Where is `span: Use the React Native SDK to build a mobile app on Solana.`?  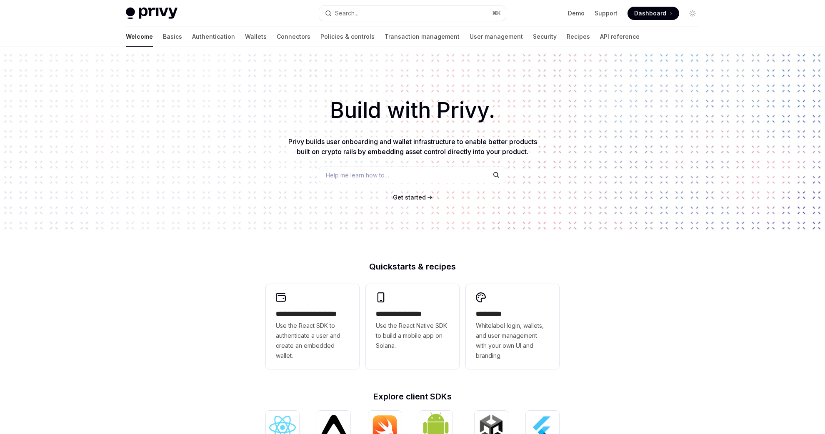
span: Use the React Native SDK to build a mobile app on Solana. is located at coordinates (412, 336).